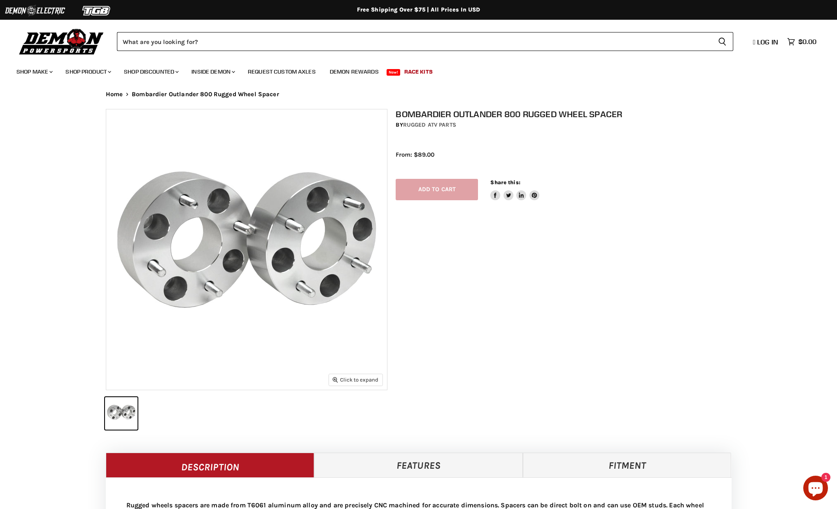  I want to click on span: Log in, so click(767, 42).